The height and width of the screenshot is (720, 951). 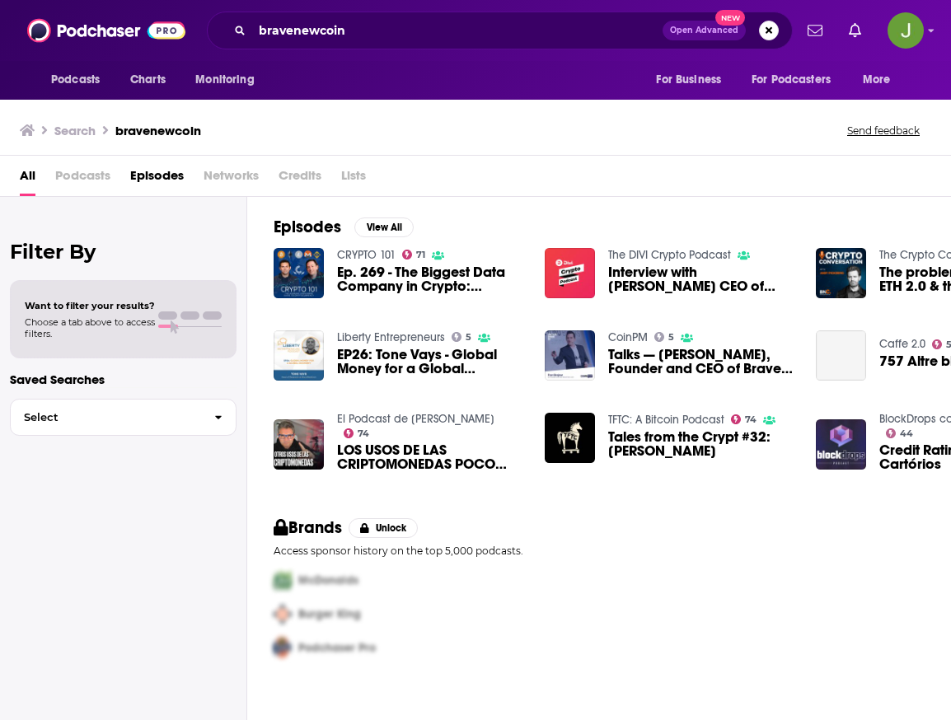 What do you see at coordinates (877, 80) in the screenshot?
I see `span: More` at bounding box center [877, 80].